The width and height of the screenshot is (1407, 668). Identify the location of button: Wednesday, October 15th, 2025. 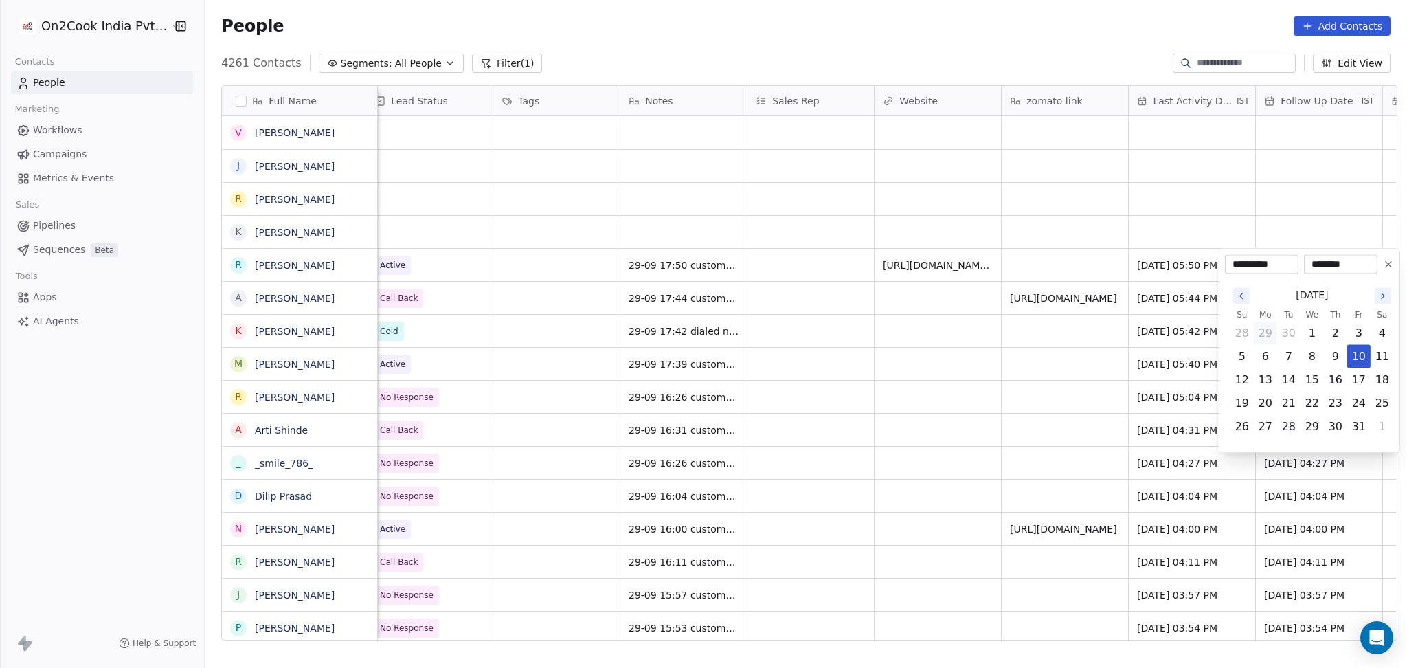
(1312, 380).